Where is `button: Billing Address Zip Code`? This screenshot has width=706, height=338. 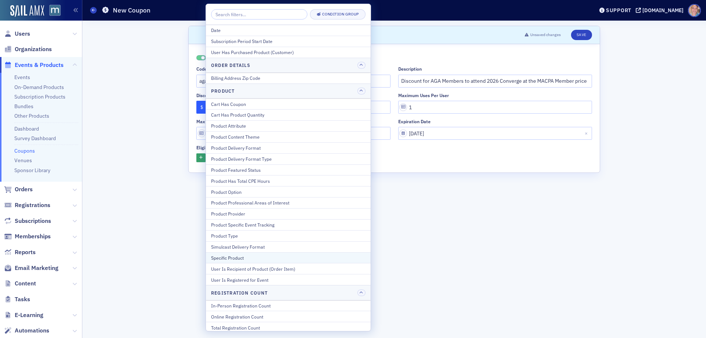 button: Billing Address Zip Code is located at coordinates (288, 78).